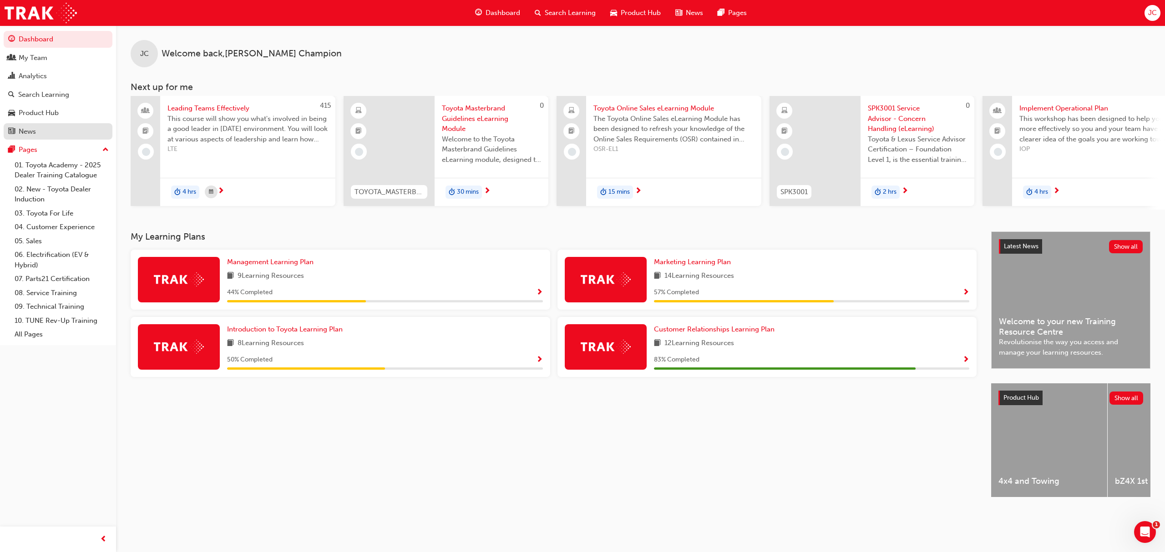  What do you see at coordinates (270, 262) in the screenshot?
I see `span: Management Learning Plan` at bounding box center [270, 262].